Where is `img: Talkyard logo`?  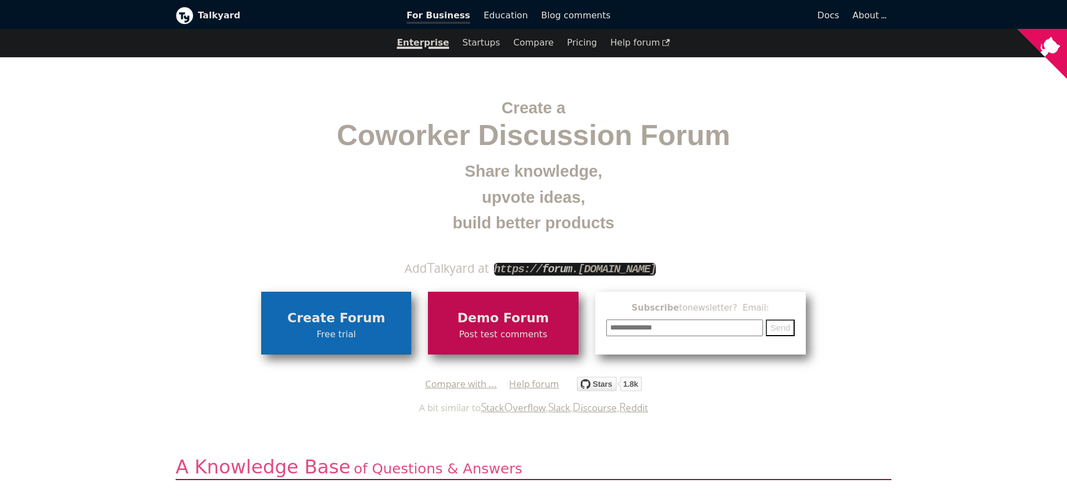
img: Talkyard logo is located at coordinates (184, 16).